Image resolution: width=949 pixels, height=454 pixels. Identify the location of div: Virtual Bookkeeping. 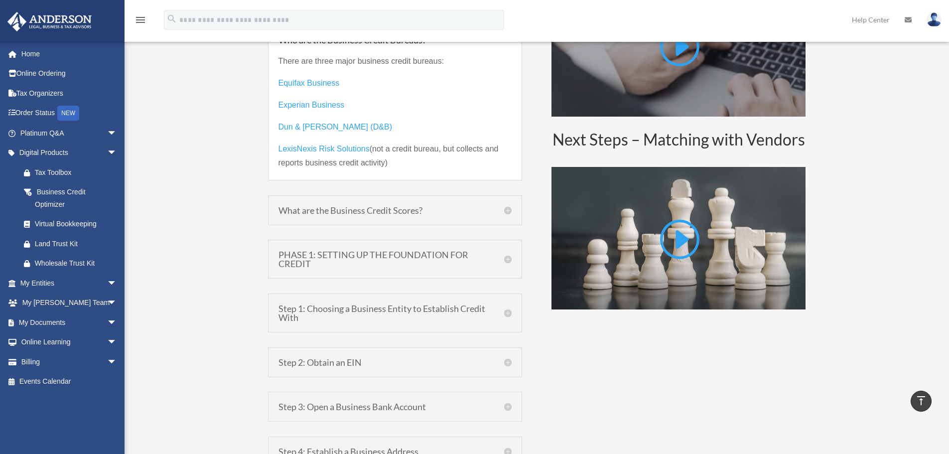
(77, 224).